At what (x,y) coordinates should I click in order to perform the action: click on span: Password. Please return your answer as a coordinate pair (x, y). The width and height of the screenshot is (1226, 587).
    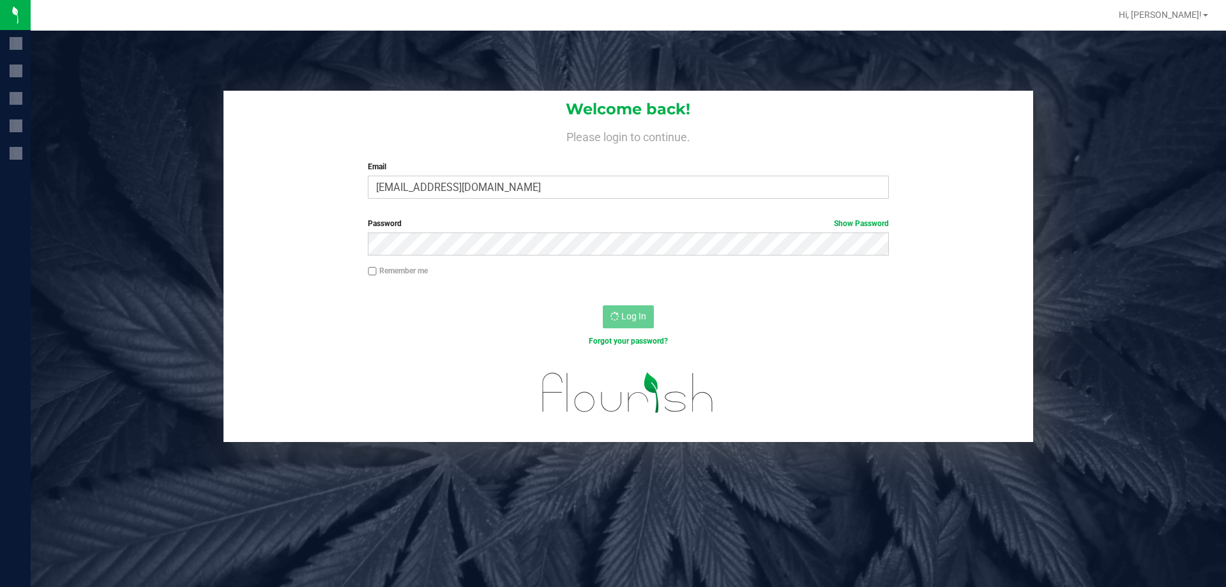
    Looking at the image, I should click on (384, 224).